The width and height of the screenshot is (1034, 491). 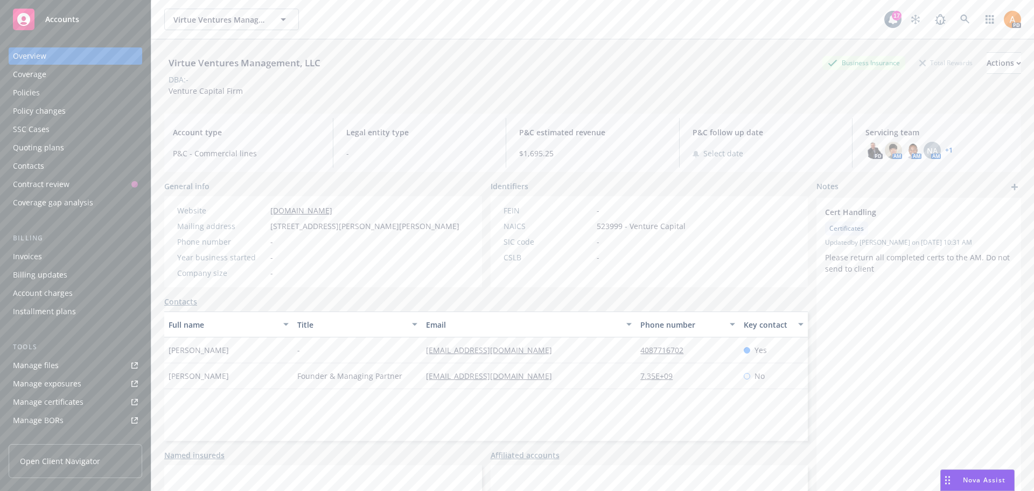 What do you see at coordinates (75, 384) in the screenshot?
I see `span: Manage exposures` at bounding box center [75, 384].